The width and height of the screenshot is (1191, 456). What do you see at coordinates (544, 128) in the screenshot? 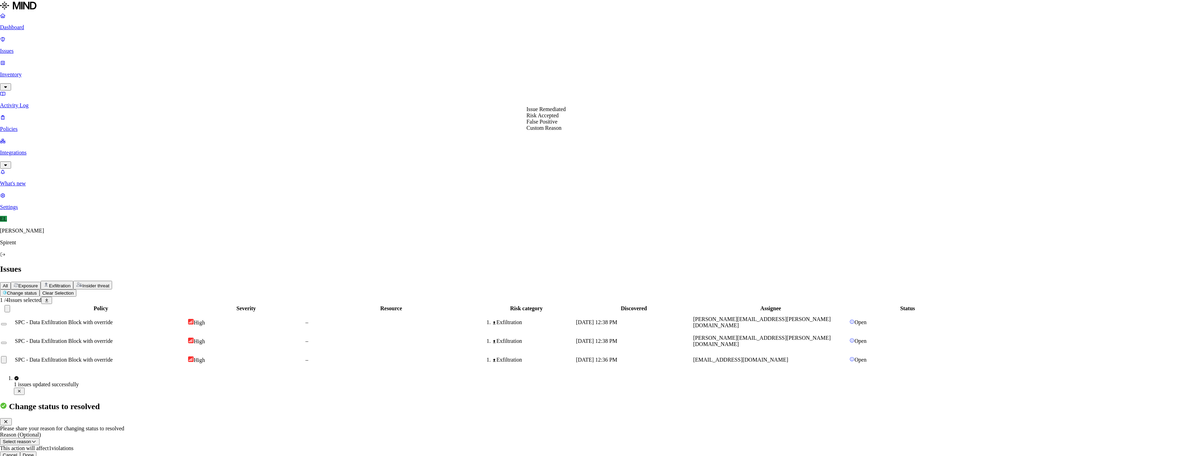
I see `span: Custom Reason` at bounding box center [544, 128].